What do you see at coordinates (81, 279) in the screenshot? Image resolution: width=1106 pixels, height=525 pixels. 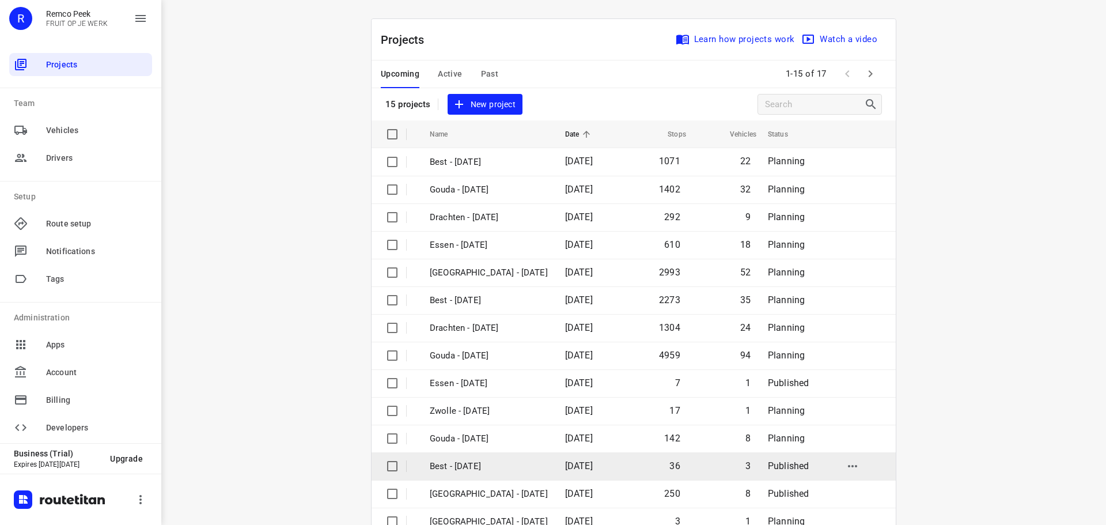 I see `div: Tags` at bounding box center [81, 279].